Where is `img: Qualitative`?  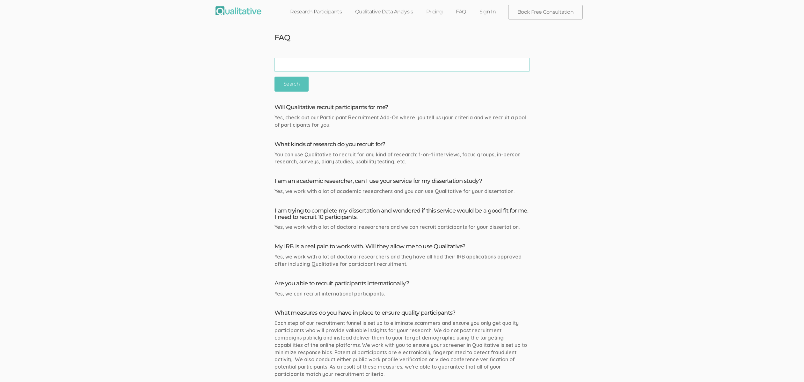
img: Qualitative is located at coordinates (239, 11).